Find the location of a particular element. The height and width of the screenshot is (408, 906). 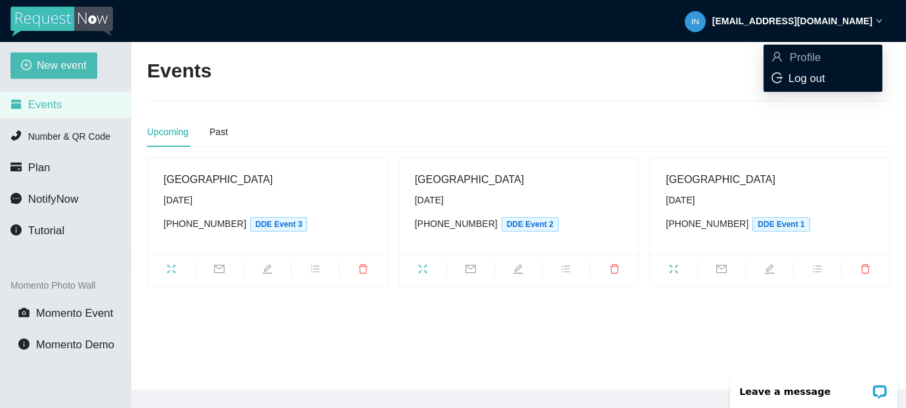

span: DDE Event 3 is located at coordinates (278, 225).